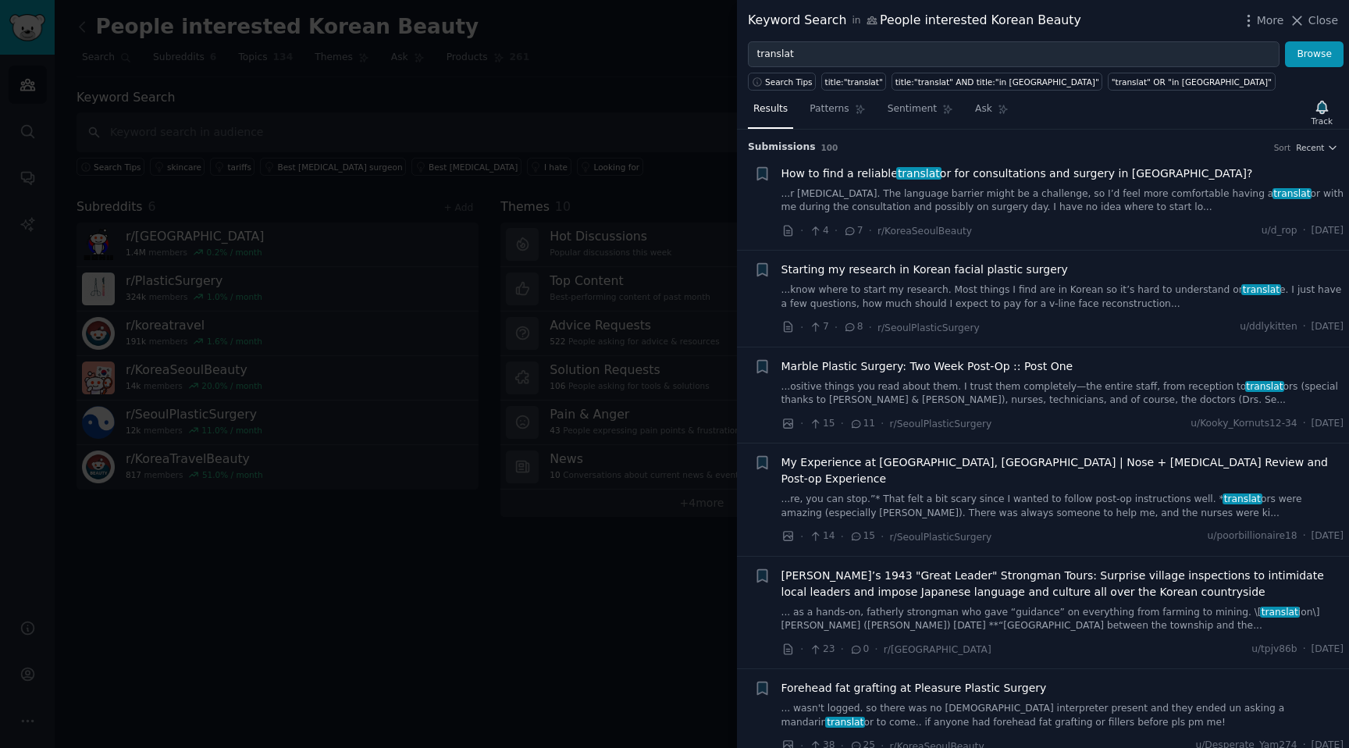 This screenshot has width=1349, height=748. Describe the element at coordinates (921, 112) in the screenshot. I see `a: Sentiment` at that location.